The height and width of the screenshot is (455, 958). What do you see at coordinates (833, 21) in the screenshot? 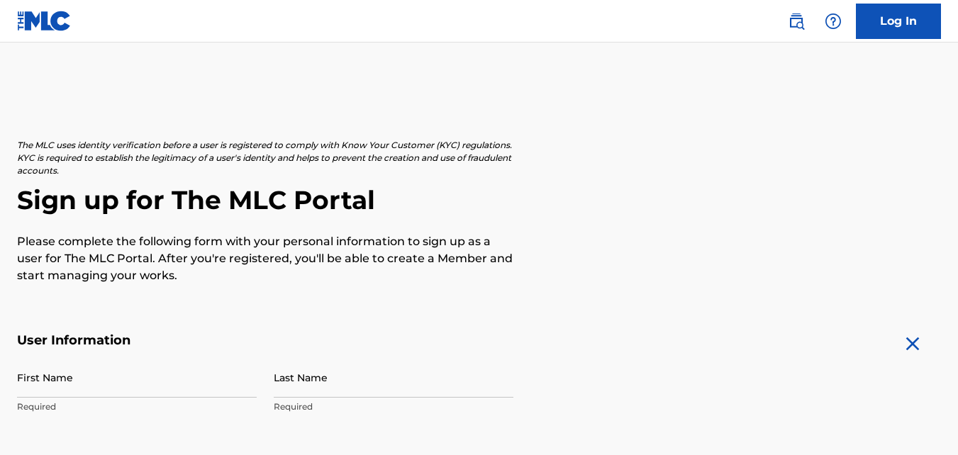
I see `img: help` at bounding box center [833, 21].